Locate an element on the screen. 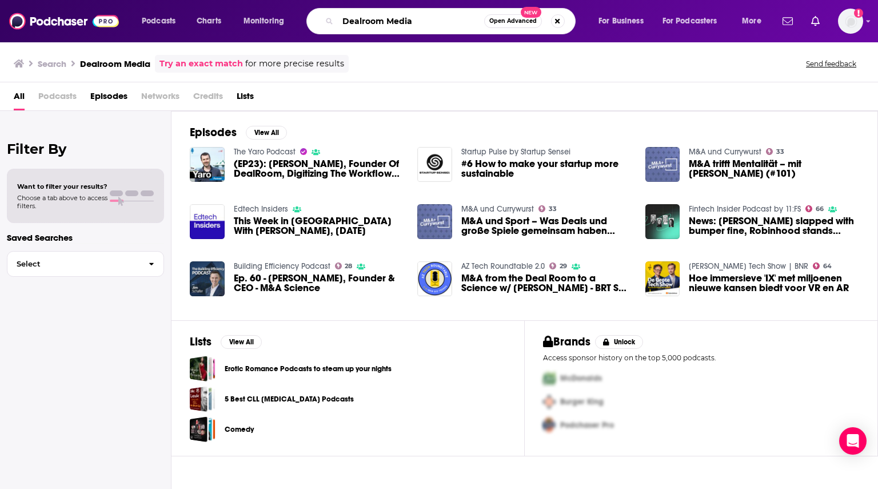  img: #6 How to make your startup more sustainable is located at coordinates (434, 164).